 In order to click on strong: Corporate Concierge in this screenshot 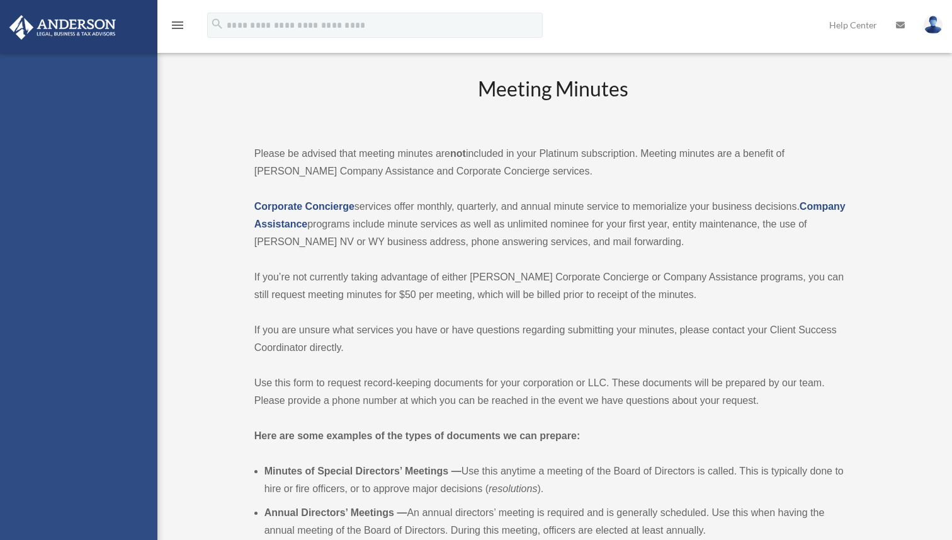, I will do `click(304, 206)`.